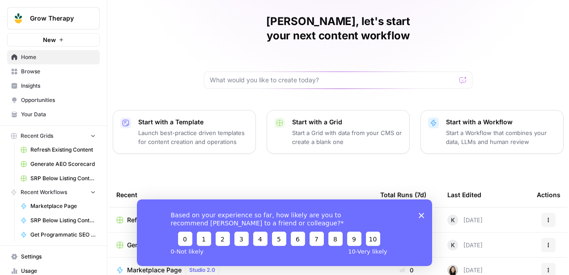  Describe the element at coordinates (123, 39) in the screenshot. I see `button: 4` at that location.